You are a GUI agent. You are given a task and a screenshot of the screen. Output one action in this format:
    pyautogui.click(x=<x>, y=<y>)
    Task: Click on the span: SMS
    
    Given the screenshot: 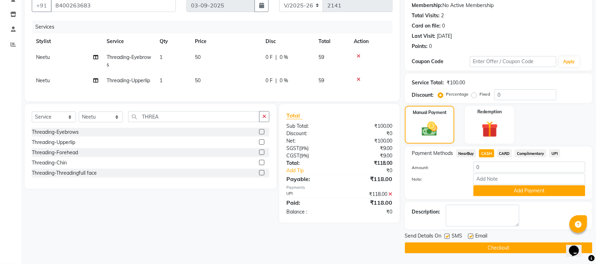 What is the action you would take?
    pyautogui.click(x=457, y=236)
    